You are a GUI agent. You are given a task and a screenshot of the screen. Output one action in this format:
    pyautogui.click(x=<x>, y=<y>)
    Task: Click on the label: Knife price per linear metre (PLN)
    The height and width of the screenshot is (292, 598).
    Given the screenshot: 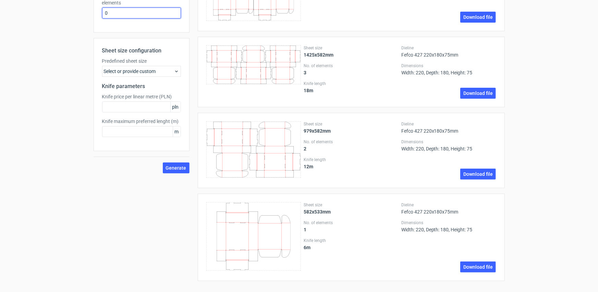 What is the action you would take?
    pyautogui.click(x=142, y=97)
    